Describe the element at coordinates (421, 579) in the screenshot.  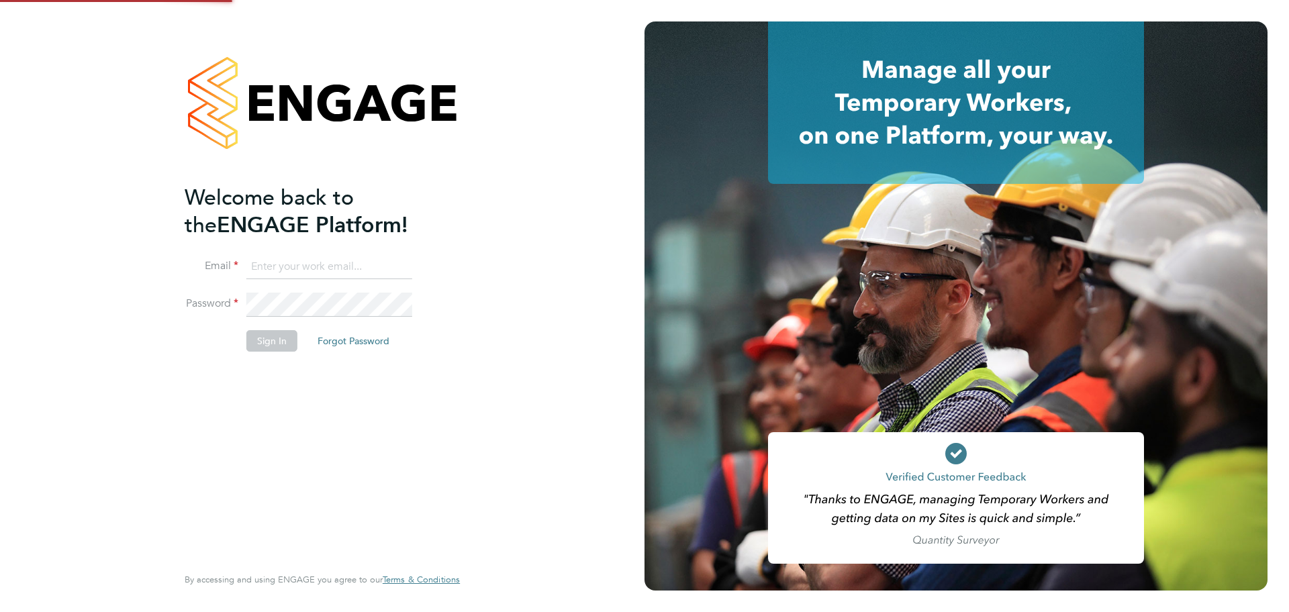
I see `span: Terms & Conditions` at that location.